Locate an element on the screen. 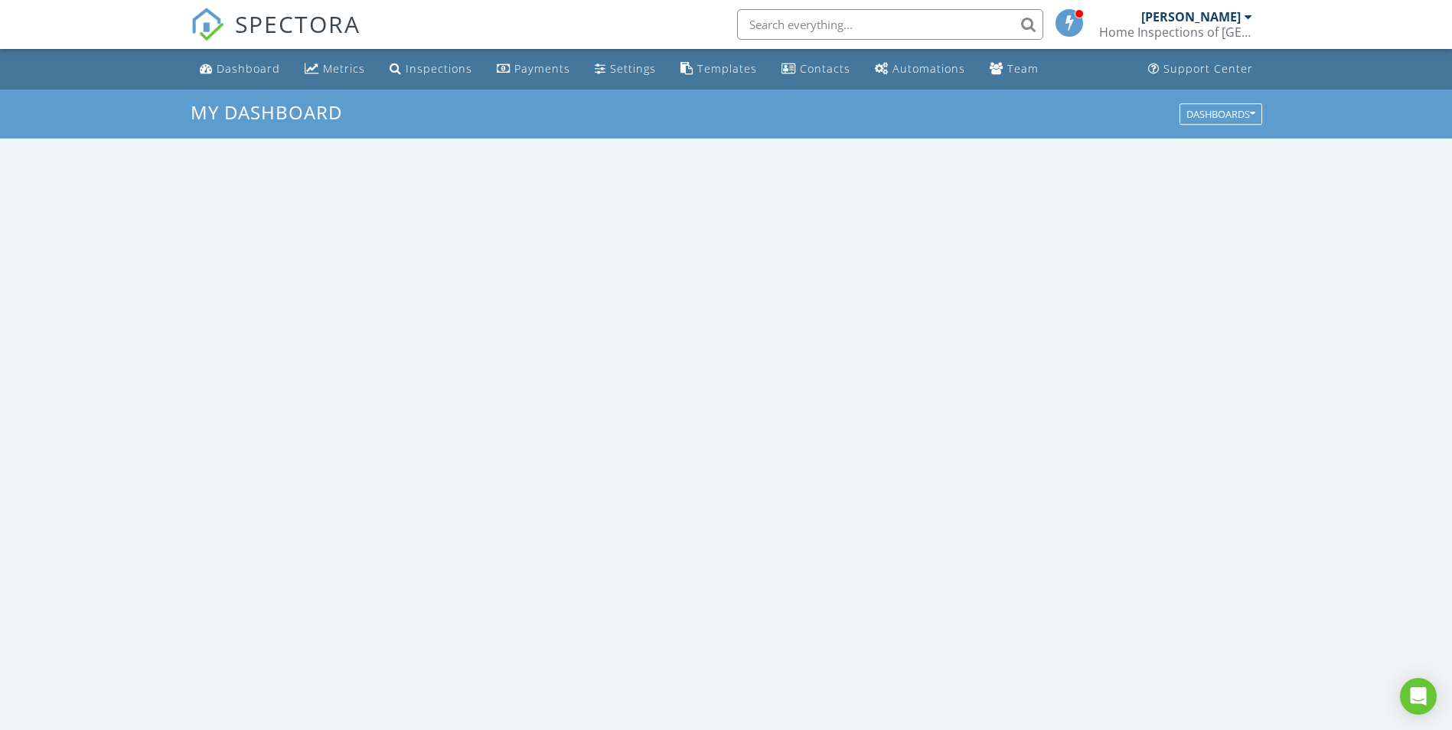 This screenshot has width=1452, height=730. div: Home Inspections of Southeast FL, Inc. is located at coordinates (1176, 32).